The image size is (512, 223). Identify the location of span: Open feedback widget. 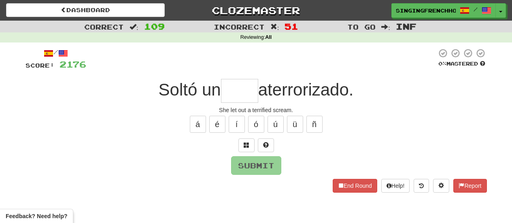
(36, 216).